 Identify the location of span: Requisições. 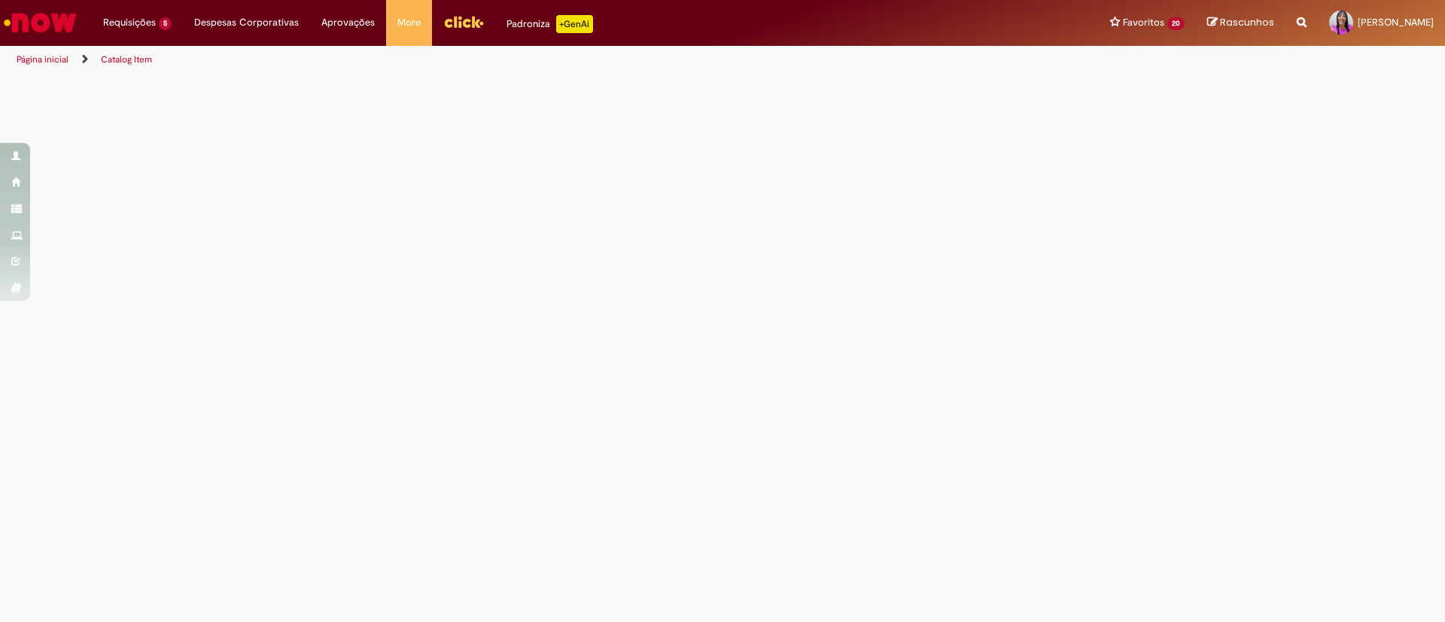
(129, 23).